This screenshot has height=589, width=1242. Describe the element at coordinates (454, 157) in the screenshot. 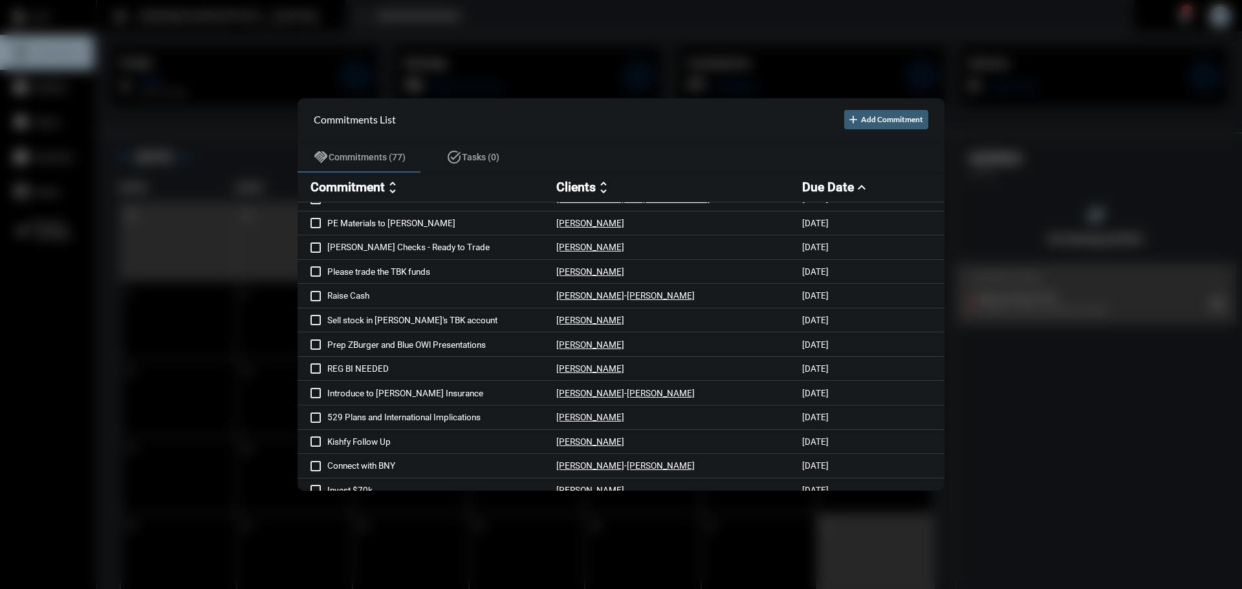

I see `mat-icon: task_alt` at that location.